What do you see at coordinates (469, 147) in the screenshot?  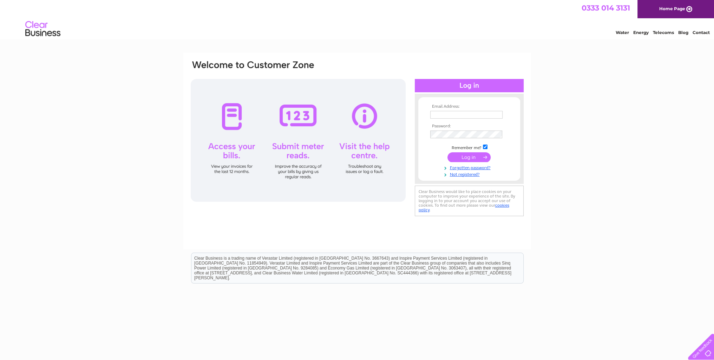 I see `td: Remember me?` at bounding box center [469, 147].